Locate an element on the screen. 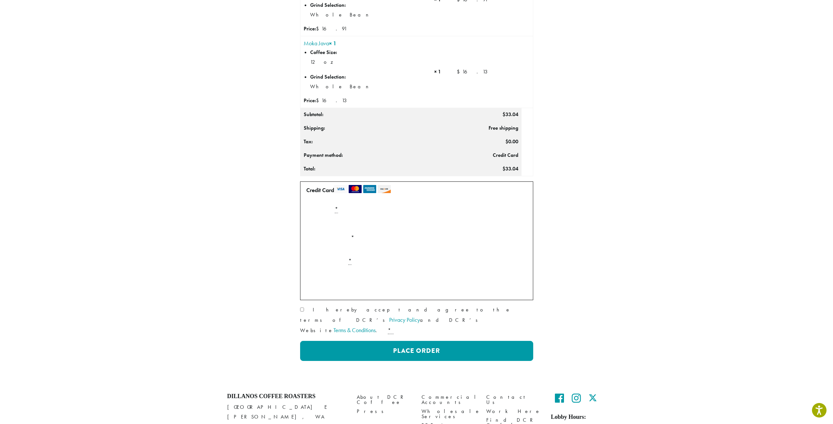  img: visa is located at coordinates (340, 189).